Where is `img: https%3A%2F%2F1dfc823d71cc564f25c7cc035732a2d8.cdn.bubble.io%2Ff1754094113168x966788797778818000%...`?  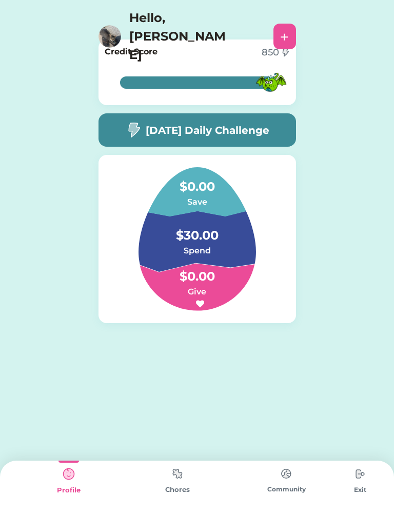
img: https%3A%2F%2F1dfc823d71cc564f25c7cc035732a2d8.cdn.bubble.io%2Ff1754094113168x966788797778818000%... is located at coordinates (110, 36).